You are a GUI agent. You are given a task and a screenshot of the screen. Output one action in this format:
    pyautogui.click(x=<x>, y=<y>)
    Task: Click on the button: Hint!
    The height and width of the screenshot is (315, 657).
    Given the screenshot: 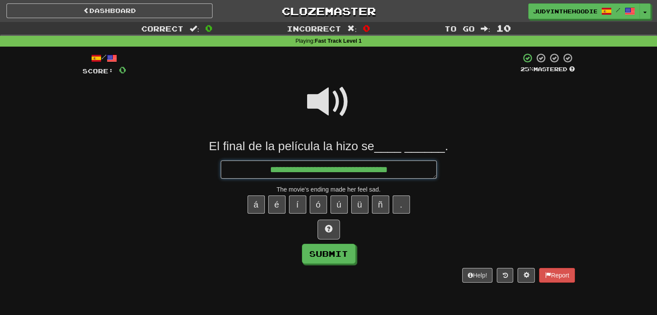 What is the action you would take?
    pyautogui.click(x=329, y=230)
    